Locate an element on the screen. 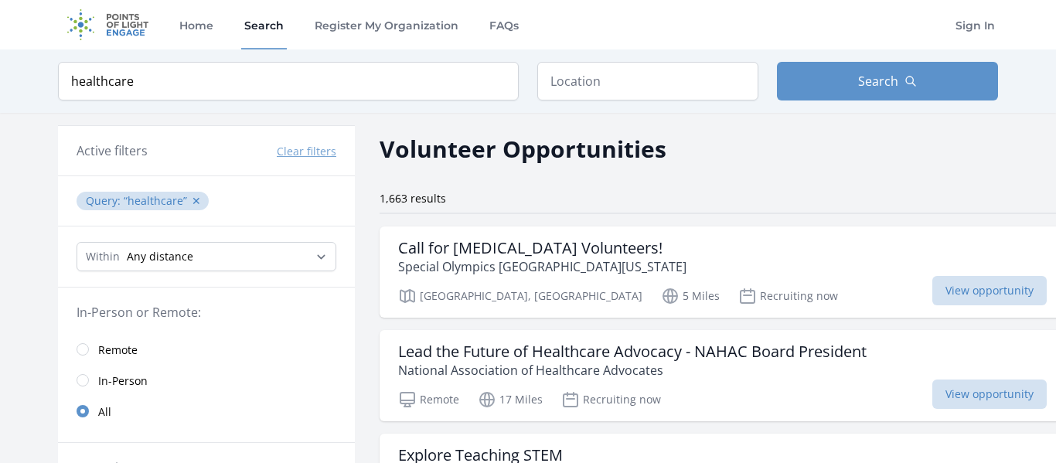  button: Clear filters is located at coordinates (306, 151).